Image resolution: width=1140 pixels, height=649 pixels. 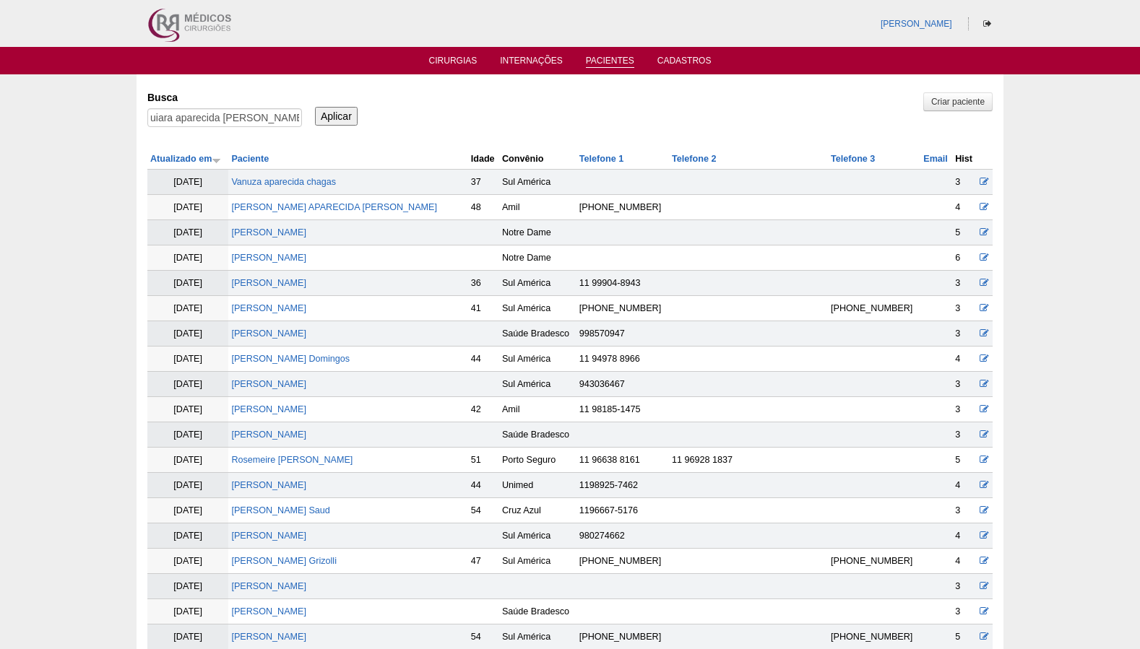 What do you see at coordinates (537, 410) in the screenshot?
I see `td: Amil` at bounding box center [537, 410].